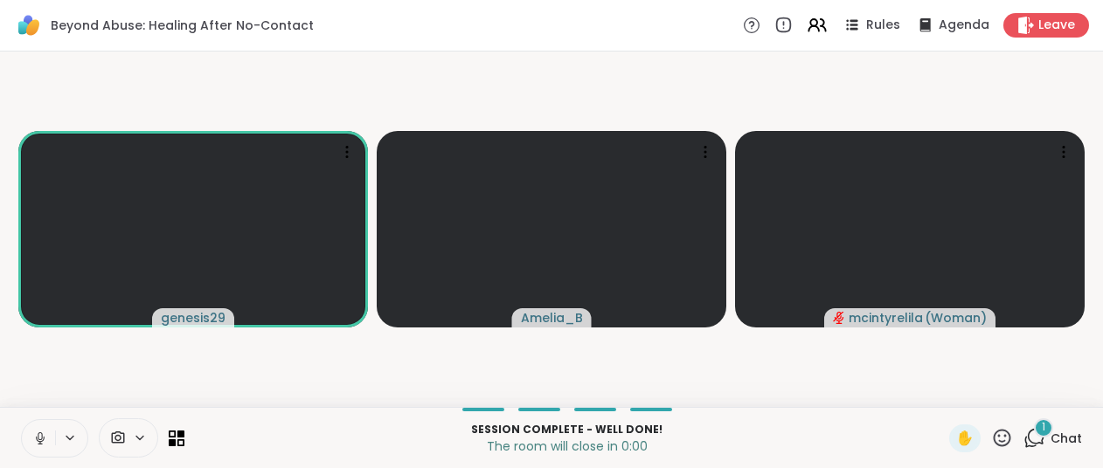  I want to click on span: audio-muted, so click(839, 318).